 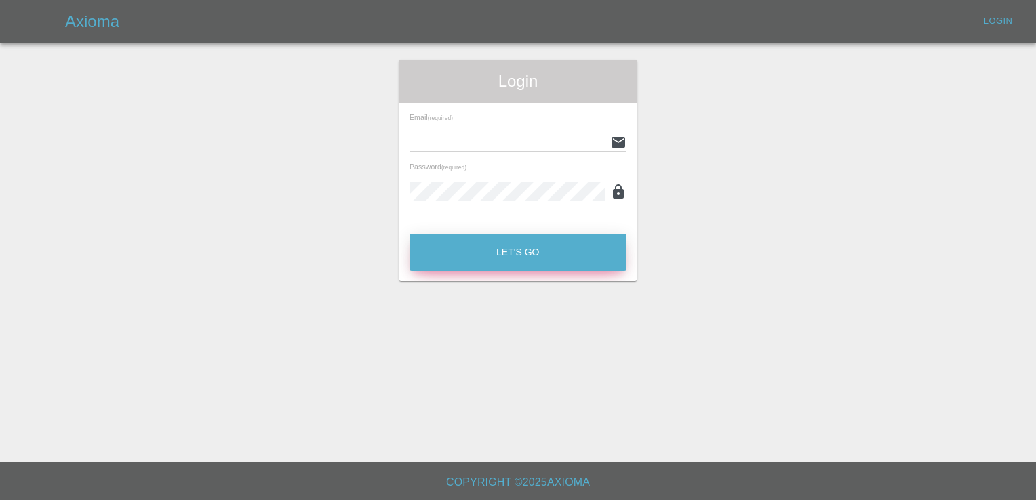 I want to click on button: Let's Go, so click(x=518, y=252).